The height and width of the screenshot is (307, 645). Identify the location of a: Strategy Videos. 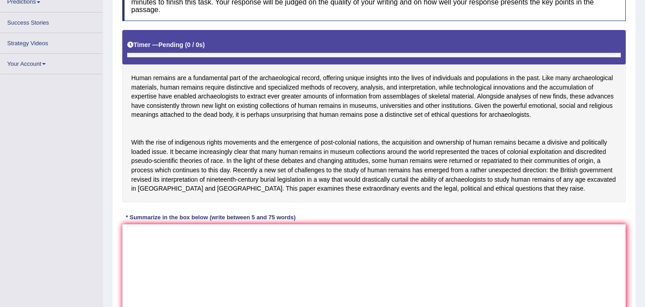
(52, 42).